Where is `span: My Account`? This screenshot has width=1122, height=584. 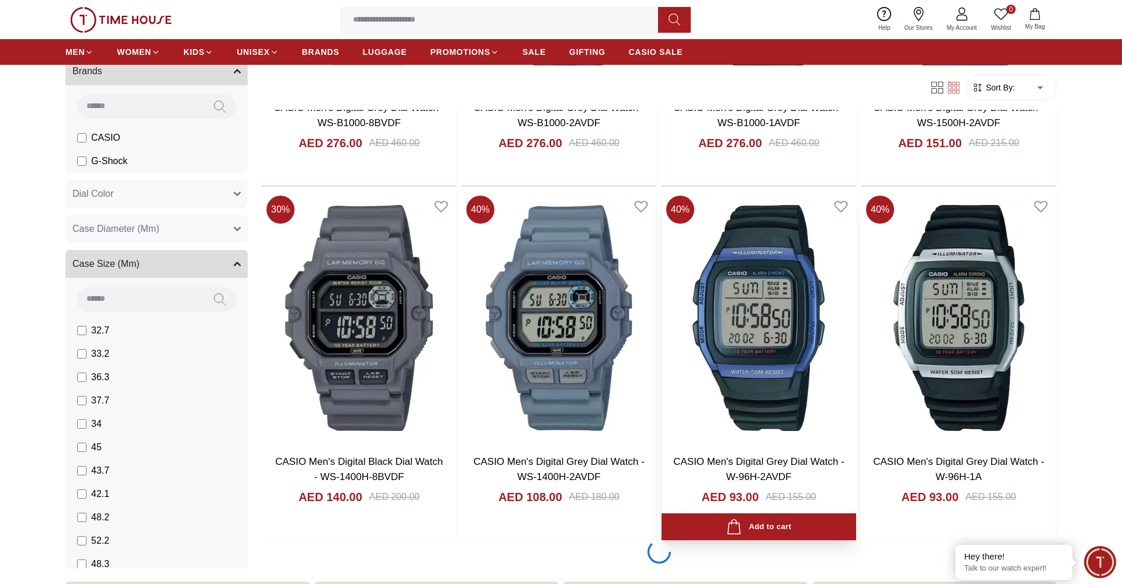
span: My Account is located at coordinates (962, 27).